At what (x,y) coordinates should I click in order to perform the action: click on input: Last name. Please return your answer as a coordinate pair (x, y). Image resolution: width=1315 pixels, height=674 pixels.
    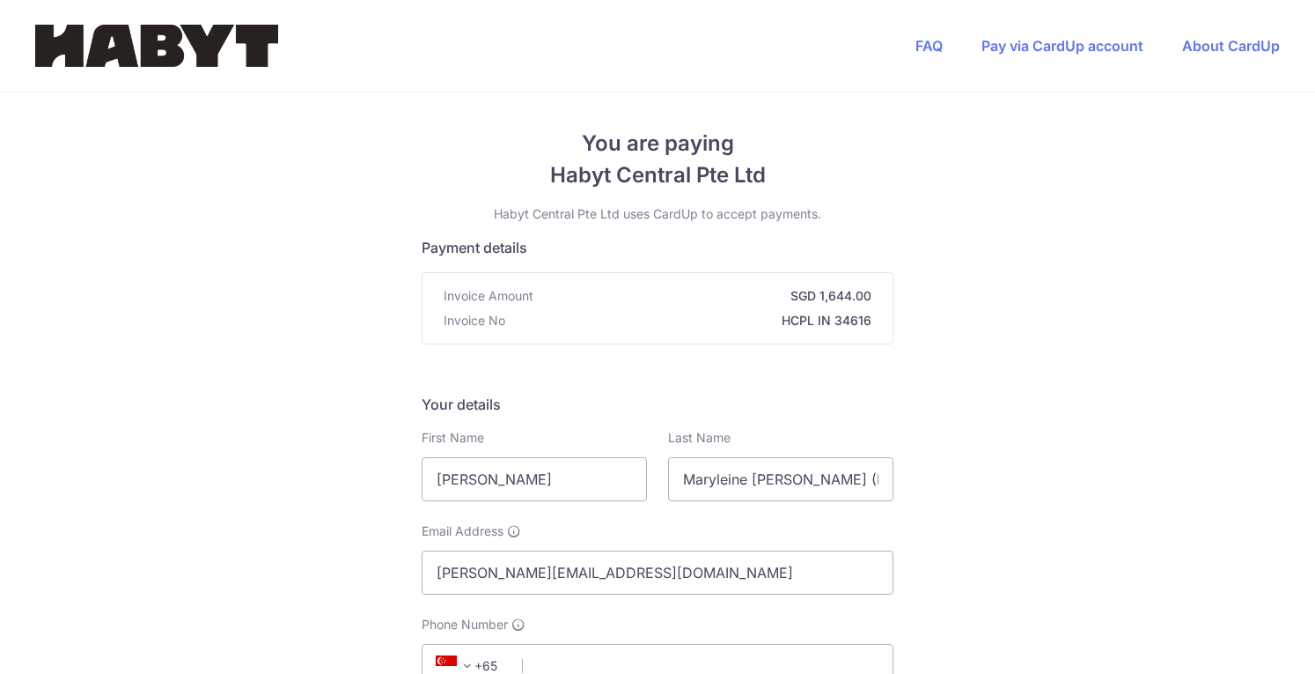
    Looking at the image, I should click on (781, 479).